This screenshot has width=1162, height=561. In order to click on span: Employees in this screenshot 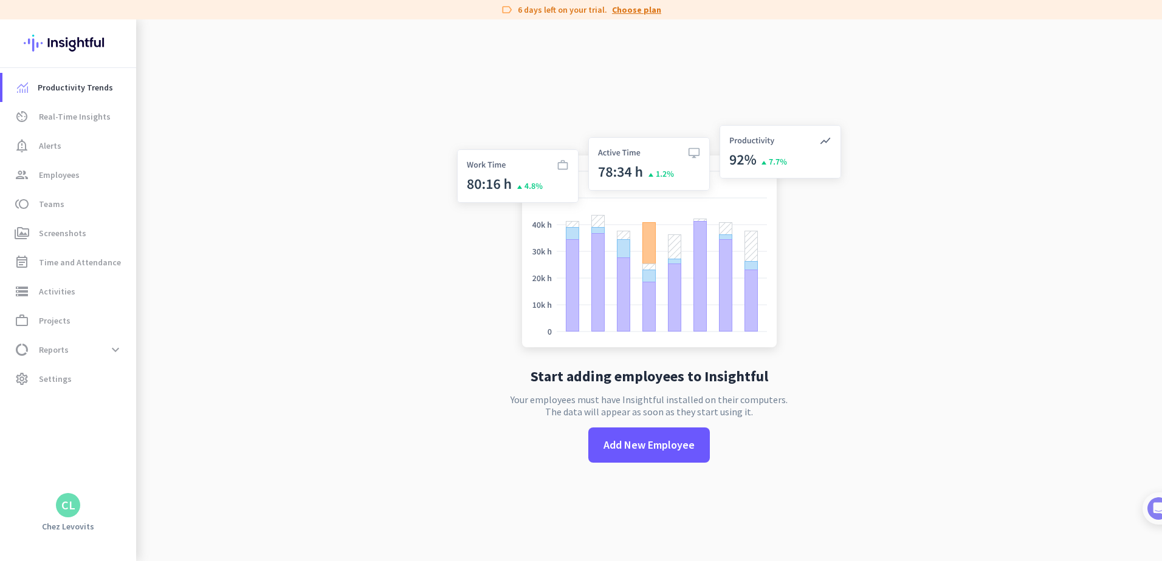, I will do `click(59, 175)`.